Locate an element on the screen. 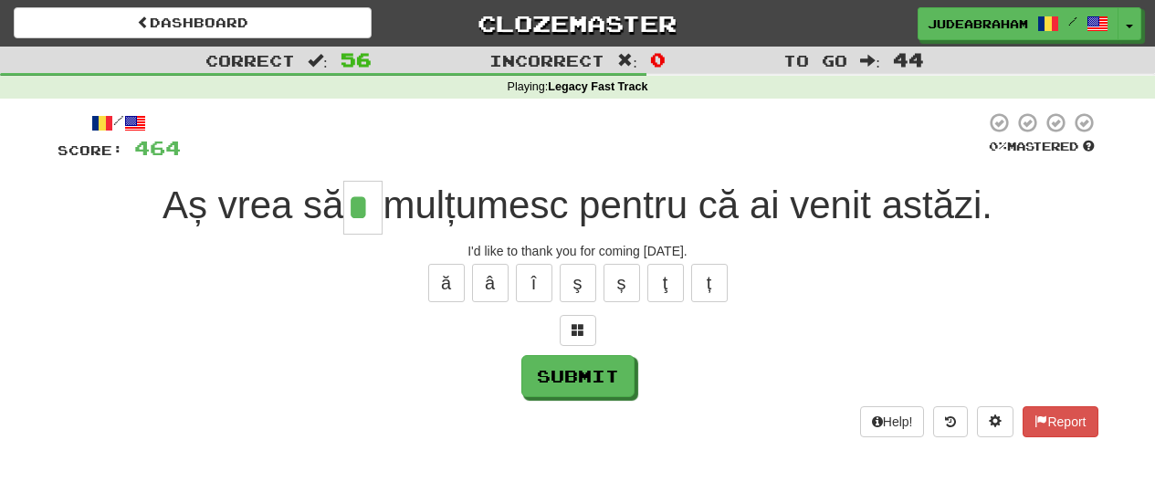 The width and height of the screenshot is (1155, 503). span: Incorrect is located at coordinates (547, 60).